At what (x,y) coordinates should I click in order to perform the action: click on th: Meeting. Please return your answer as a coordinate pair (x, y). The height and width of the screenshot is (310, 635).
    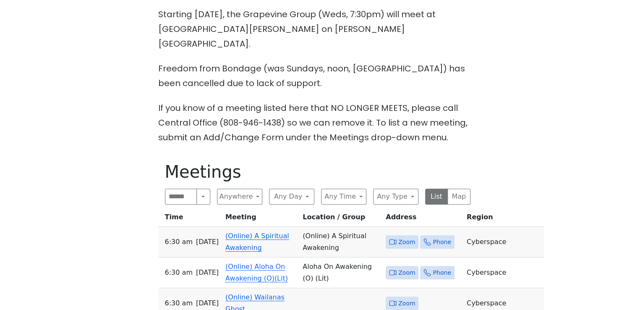
    Looking at the image, I should click on (261, 219).